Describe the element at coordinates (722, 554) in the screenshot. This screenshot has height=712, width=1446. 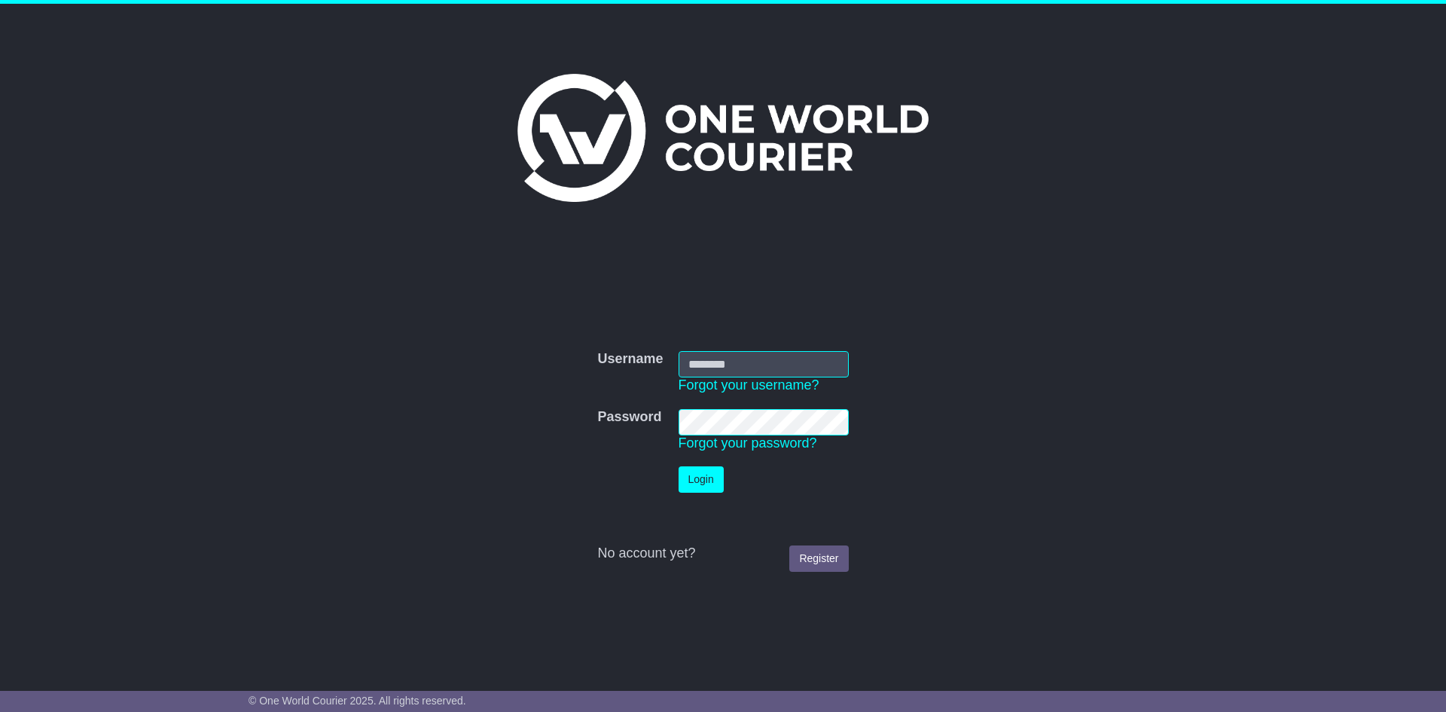
I see `div: No account yet?` at that location.